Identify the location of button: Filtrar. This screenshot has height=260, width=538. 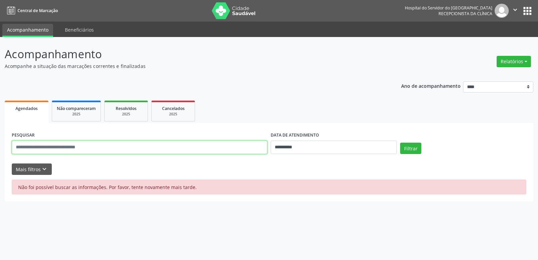
(410, 148).